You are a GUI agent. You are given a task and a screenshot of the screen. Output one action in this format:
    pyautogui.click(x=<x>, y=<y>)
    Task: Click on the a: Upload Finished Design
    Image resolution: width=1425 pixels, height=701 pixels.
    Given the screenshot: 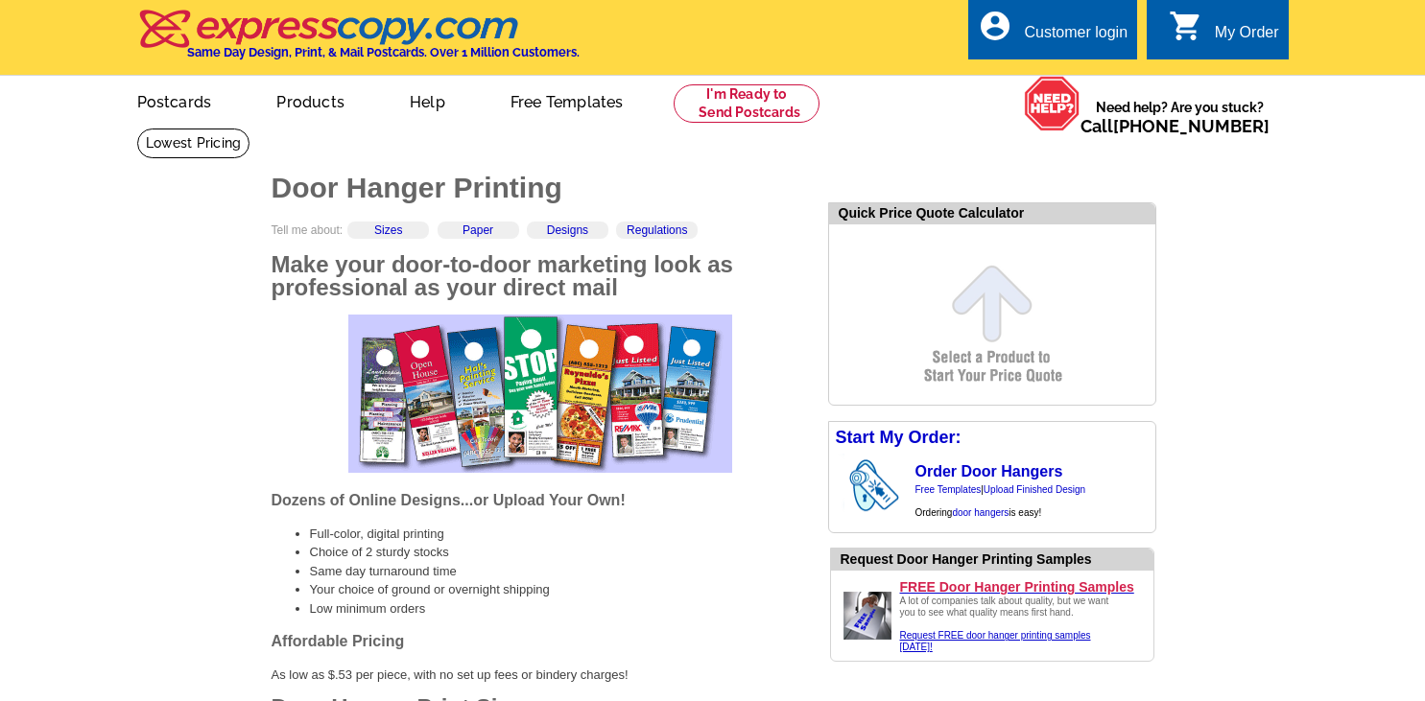 What is the action you would take?
    pyautogui.click(x=1034, y=489)
    